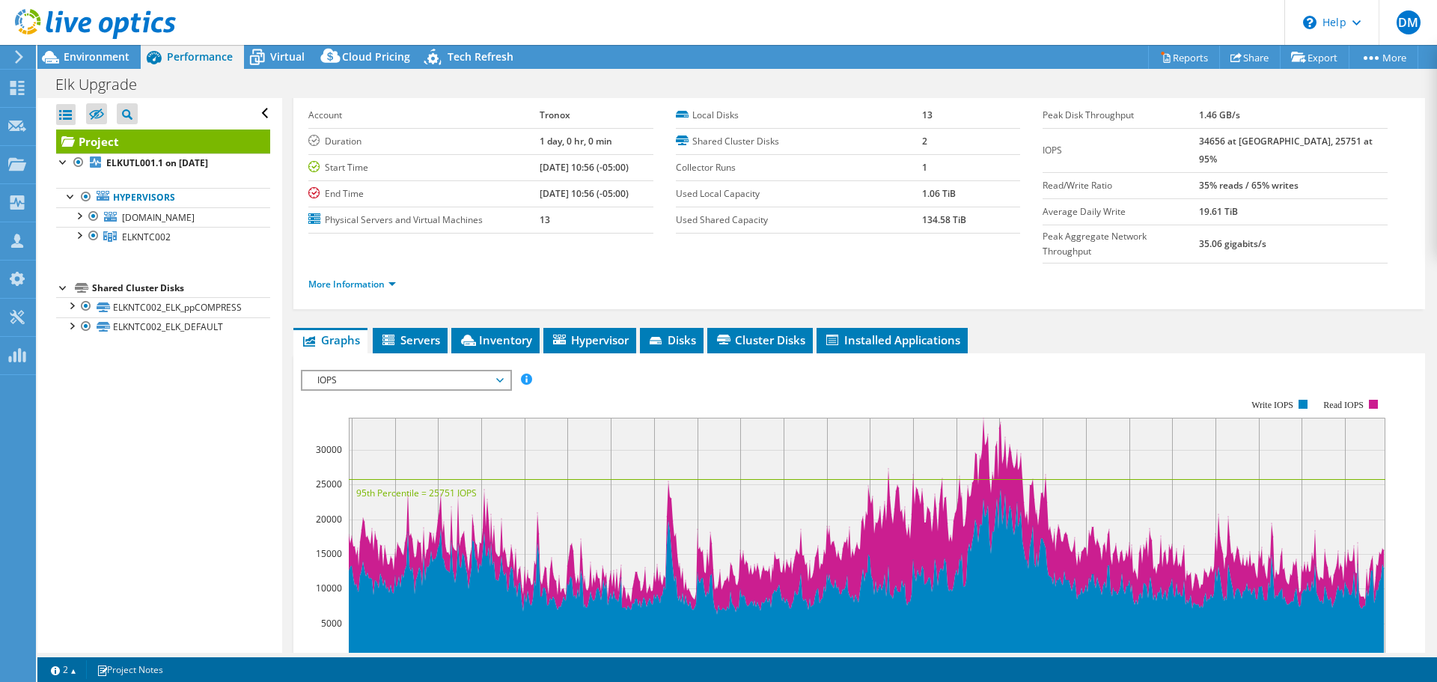 Image resolution: width=1437 pixels, height=682 pixels. Describe the element at coordinates (200, 56) in the screenshot. I see `span: Performance` at that location.